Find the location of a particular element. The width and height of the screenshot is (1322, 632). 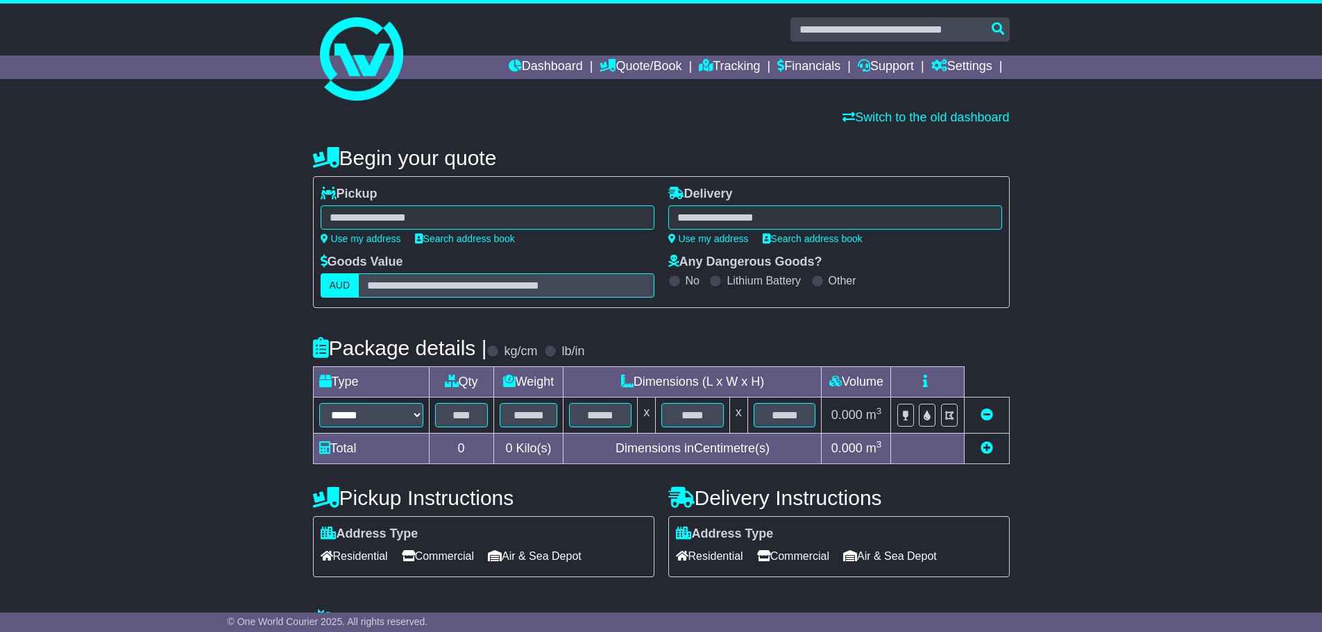

a: Remove this item is located at coordinates (987, 415).